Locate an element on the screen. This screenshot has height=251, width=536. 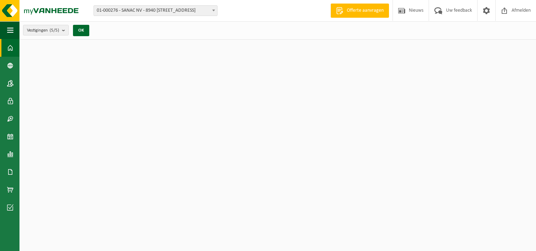
span: Offerte aanvragen is located at coordinates (365, 11).